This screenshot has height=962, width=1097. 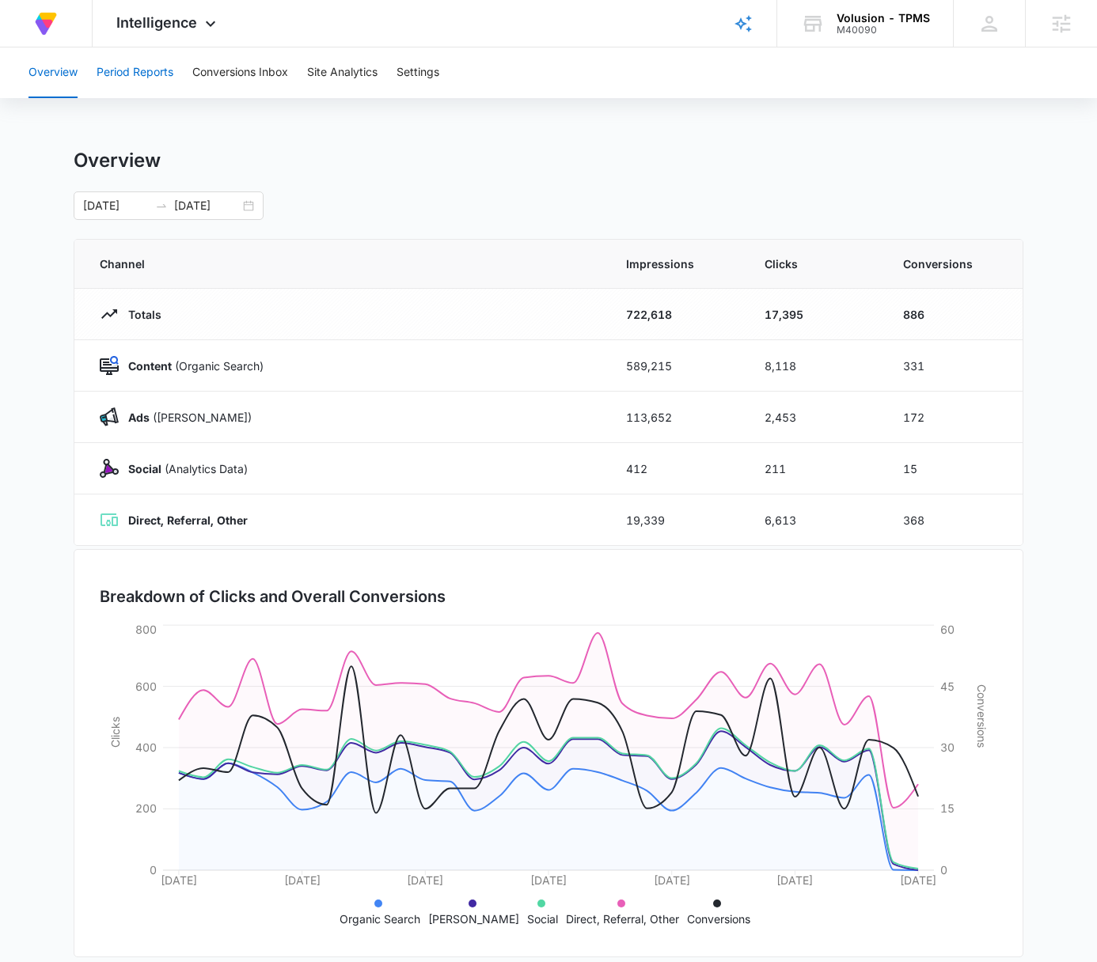 I want to click on tspan: 200, so click(x=146, y=808).